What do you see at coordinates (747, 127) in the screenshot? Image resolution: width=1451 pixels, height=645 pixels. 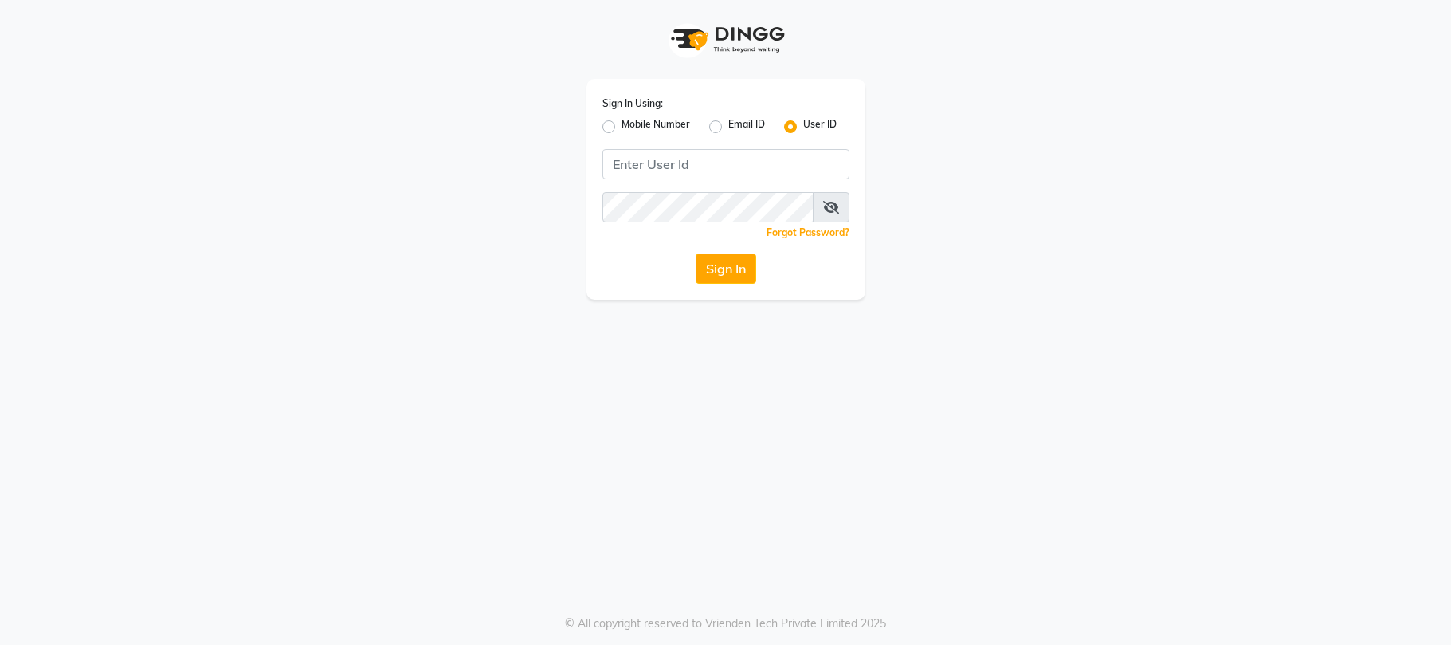 I see `label: Email ID` at bounding box center [747, 127].